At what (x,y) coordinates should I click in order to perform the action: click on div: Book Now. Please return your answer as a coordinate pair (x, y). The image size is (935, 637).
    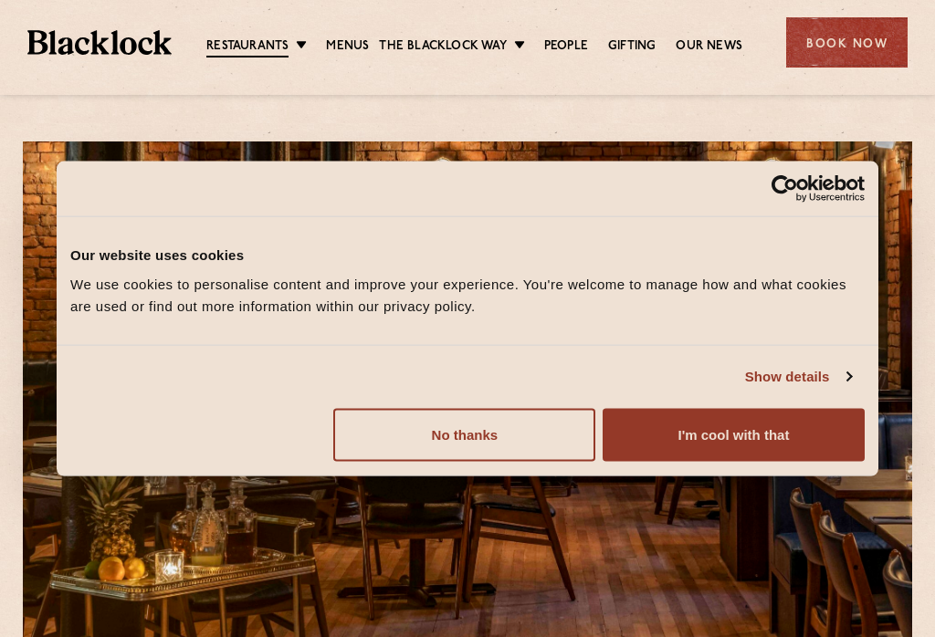
    Looking at the image, I should click on (846, 42).